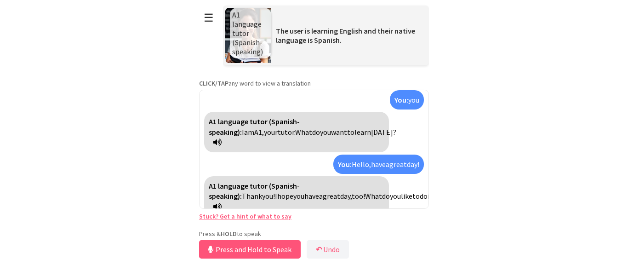 This screenshot has height=271, width=628. What do you see at coordinates (430, 196) in the screenshot?
I see `span: in` at bounding box center [430, 196].